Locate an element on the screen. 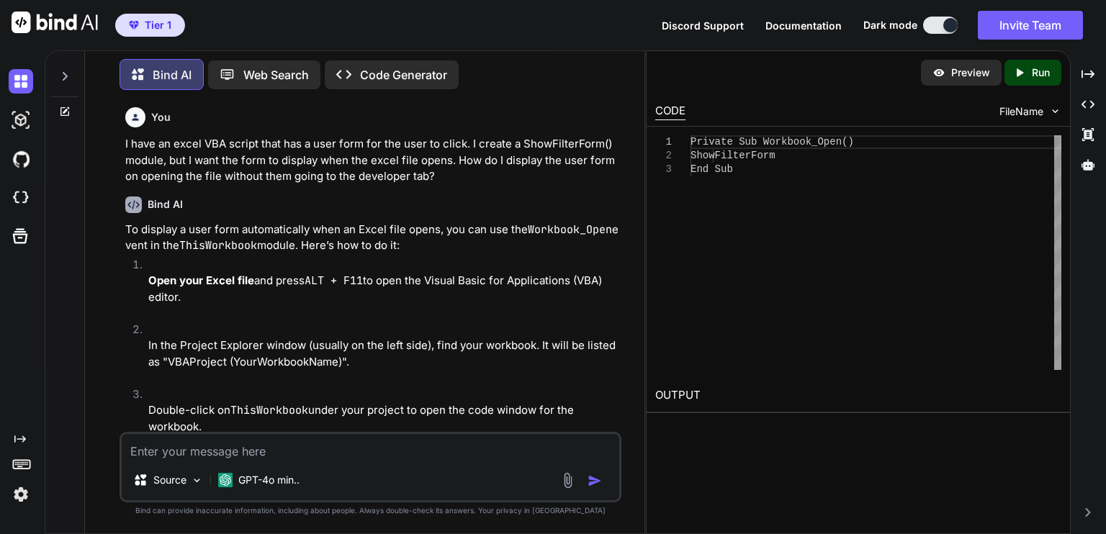 This screenshot has height=534, width=1106. p: Source is located at coordinates (170, 480).